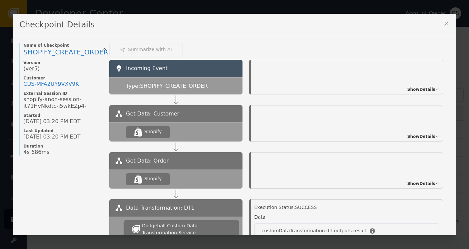 Image resolution: width=469 pixels, height=249 pixels. I want to click on span: Data Transformation: DTL, so click(160, 208).